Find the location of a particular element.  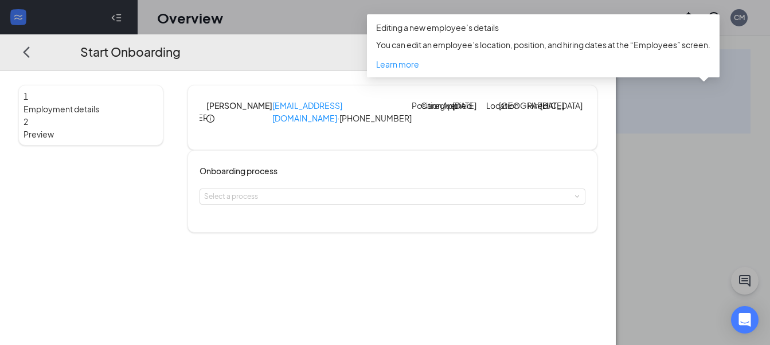

span: 1 is located at coordinates (26, 96).